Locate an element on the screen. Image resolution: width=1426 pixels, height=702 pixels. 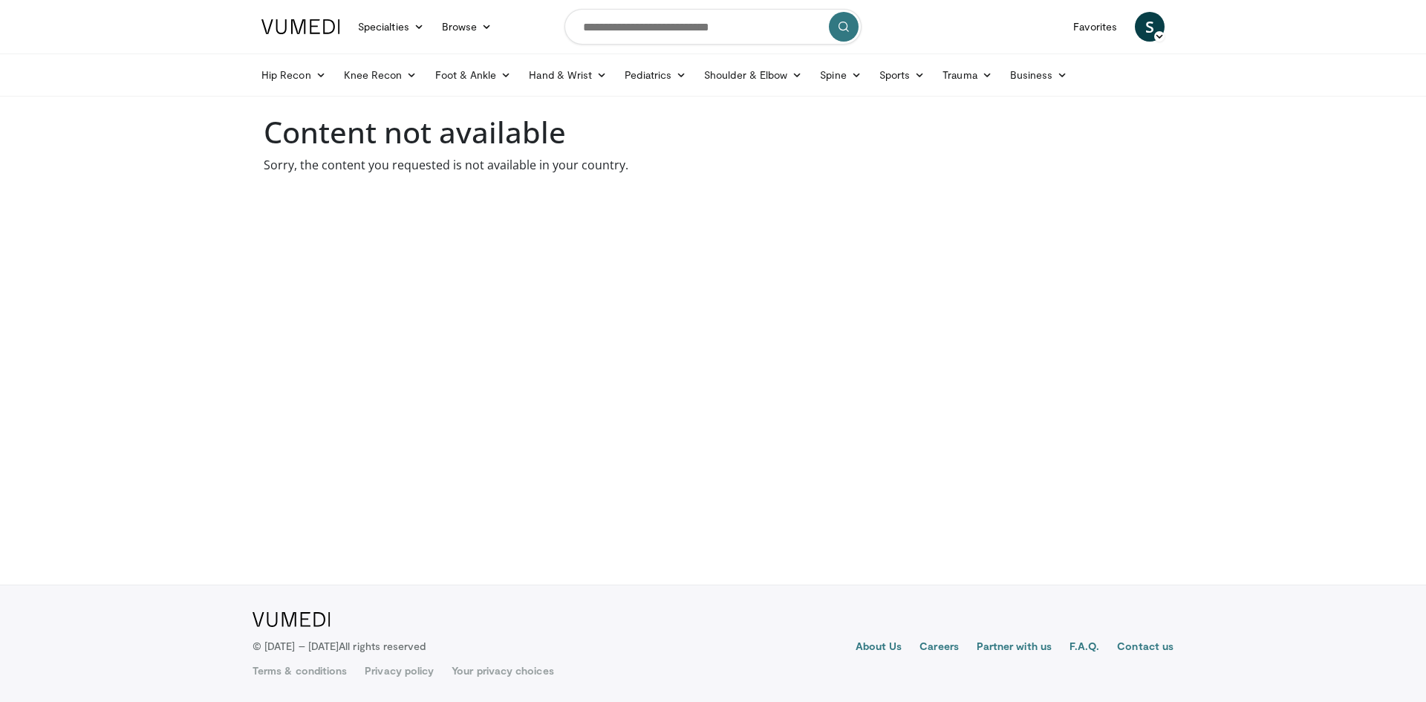
a: F.A.Q. is located at coordinates (1084, 648).